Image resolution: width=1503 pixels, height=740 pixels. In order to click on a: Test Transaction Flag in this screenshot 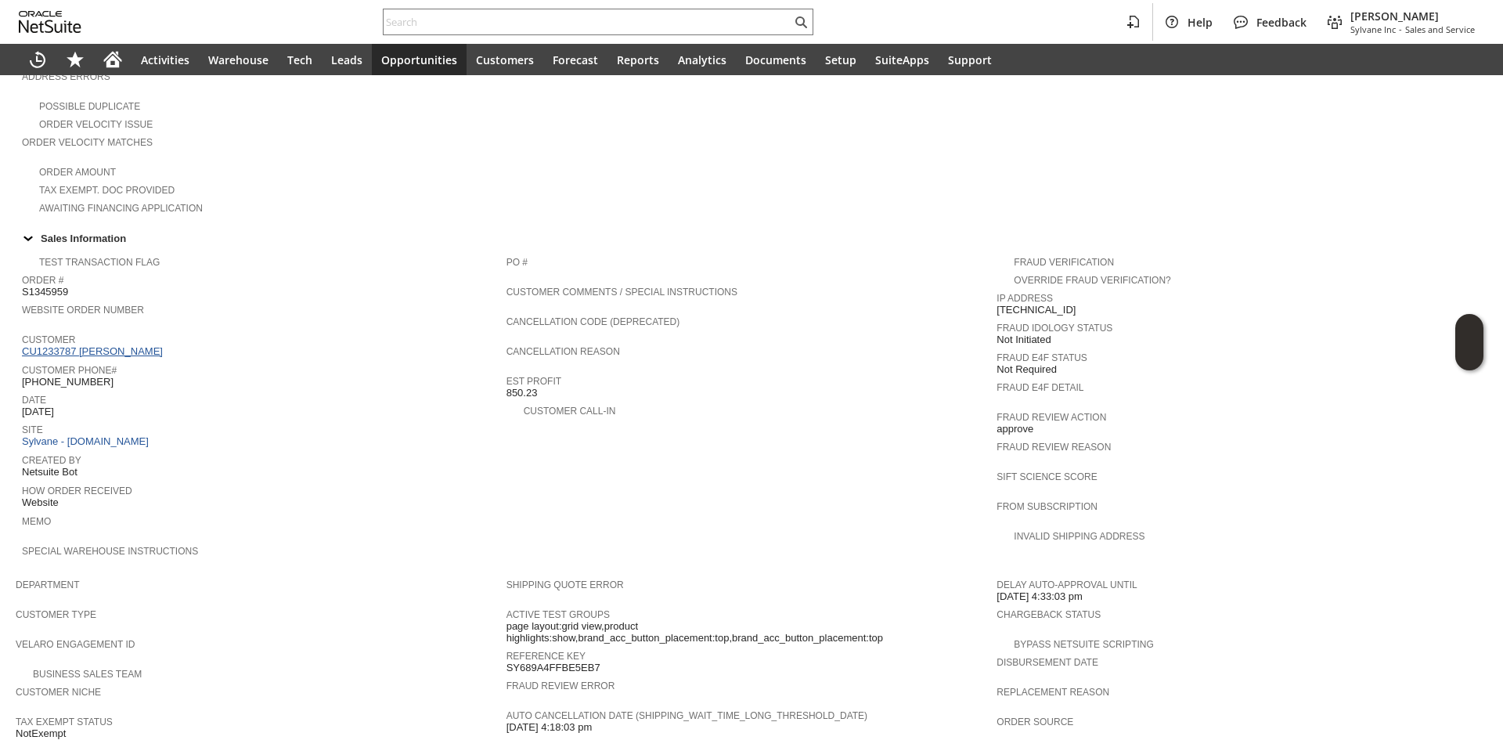, I will do `click(99, 262)`.